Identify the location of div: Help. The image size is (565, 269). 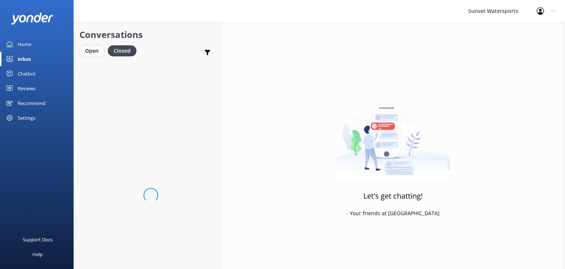
(38, 254).